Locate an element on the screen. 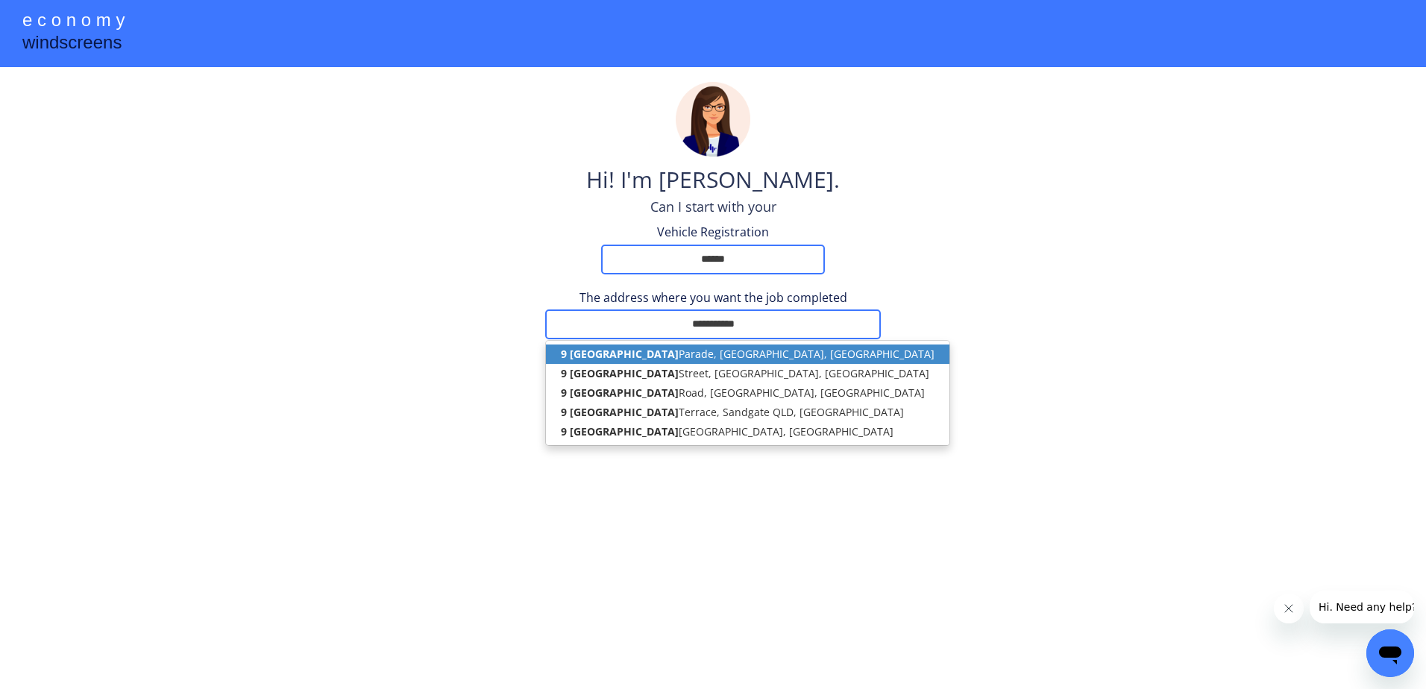 The width and height of the screenshot is (1426, 689). div: e c o n o m y is located at coordinates (73, 22).